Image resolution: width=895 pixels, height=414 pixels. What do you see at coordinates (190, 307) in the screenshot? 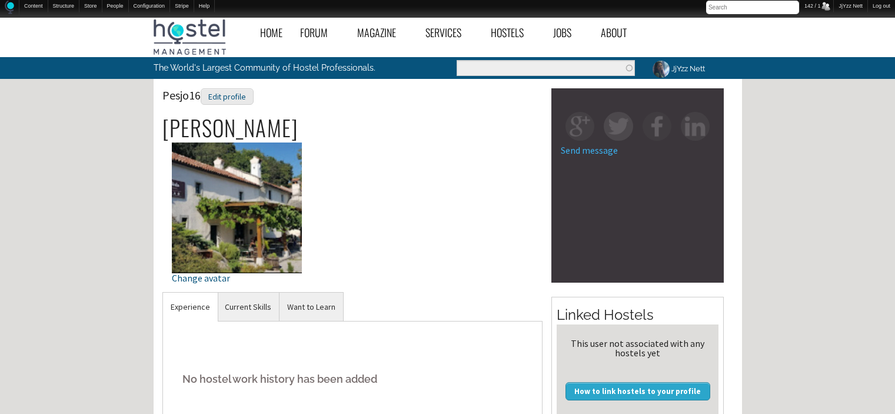
I see `a: Experience` at bounding box center [190, 307].